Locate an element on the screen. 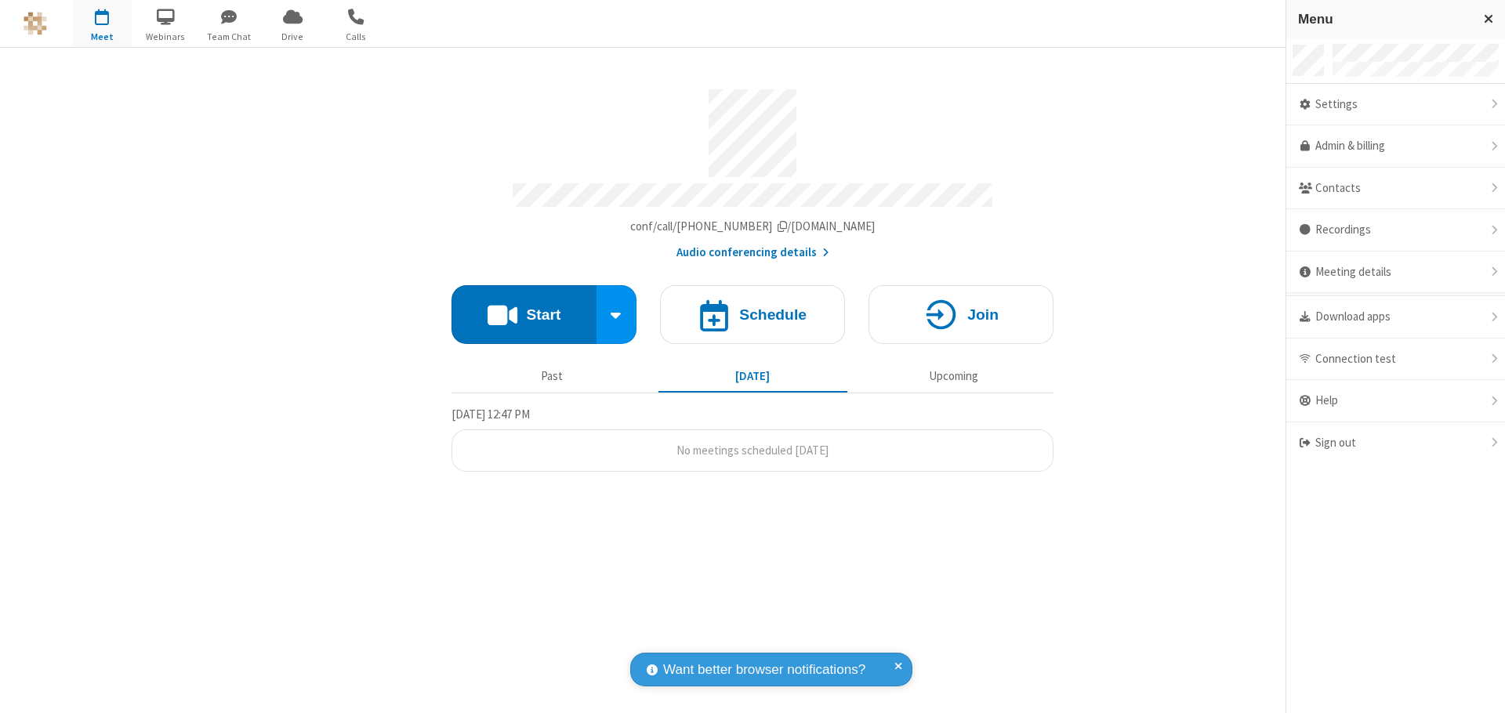 This screenshot has width=1505, height=713. div: Sign out is located at coordinates (1395, 443).